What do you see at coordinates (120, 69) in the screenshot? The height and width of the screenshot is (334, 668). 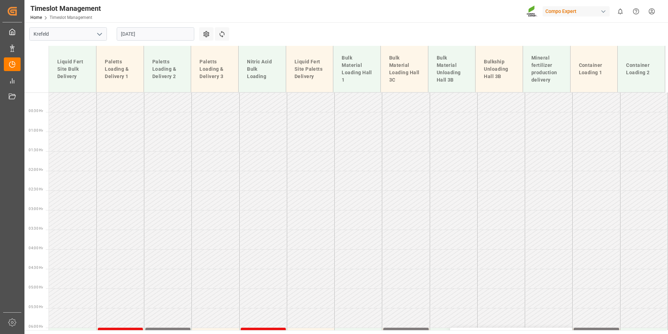 I see `div: Paletts Loading & Delivery 1` at bounding box center [120, 69].